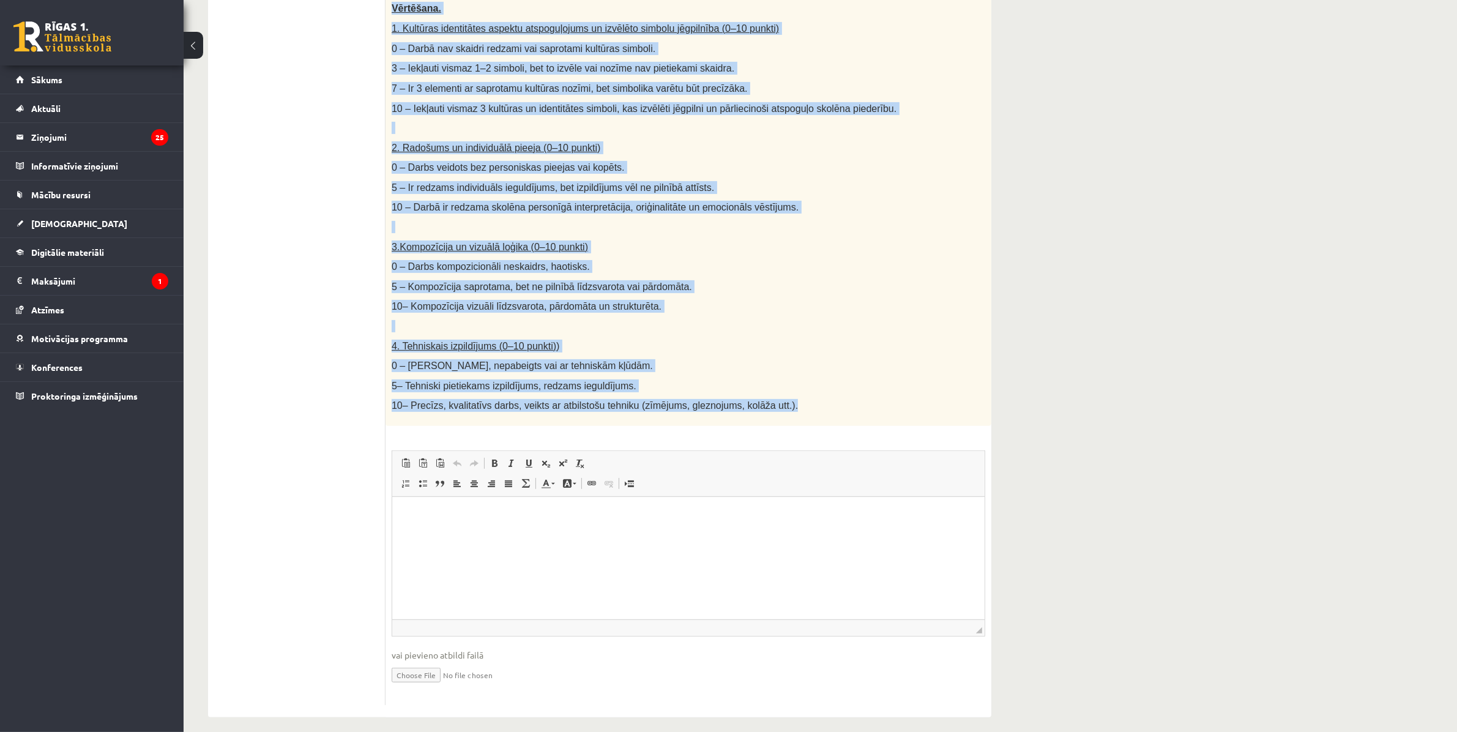  What do you see at coordinates (406, 484) in the screenshot?
I see `a: Ievietot/noņemt numurētu sarakstu` at bounding box center [406, 484].